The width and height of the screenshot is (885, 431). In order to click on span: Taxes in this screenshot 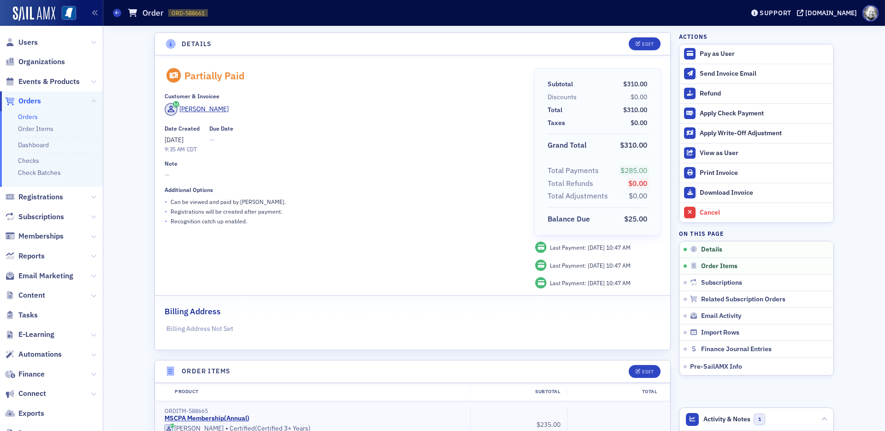, I will do `click(558, 123)`.